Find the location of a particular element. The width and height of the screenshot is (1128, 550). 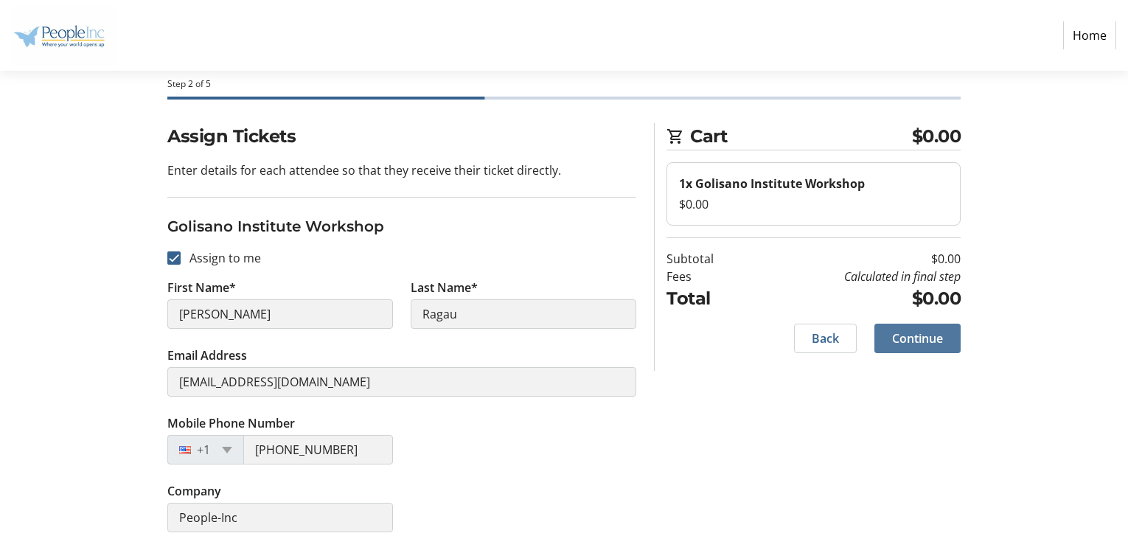

label: Last Name* is located at coordinates (444, 288).